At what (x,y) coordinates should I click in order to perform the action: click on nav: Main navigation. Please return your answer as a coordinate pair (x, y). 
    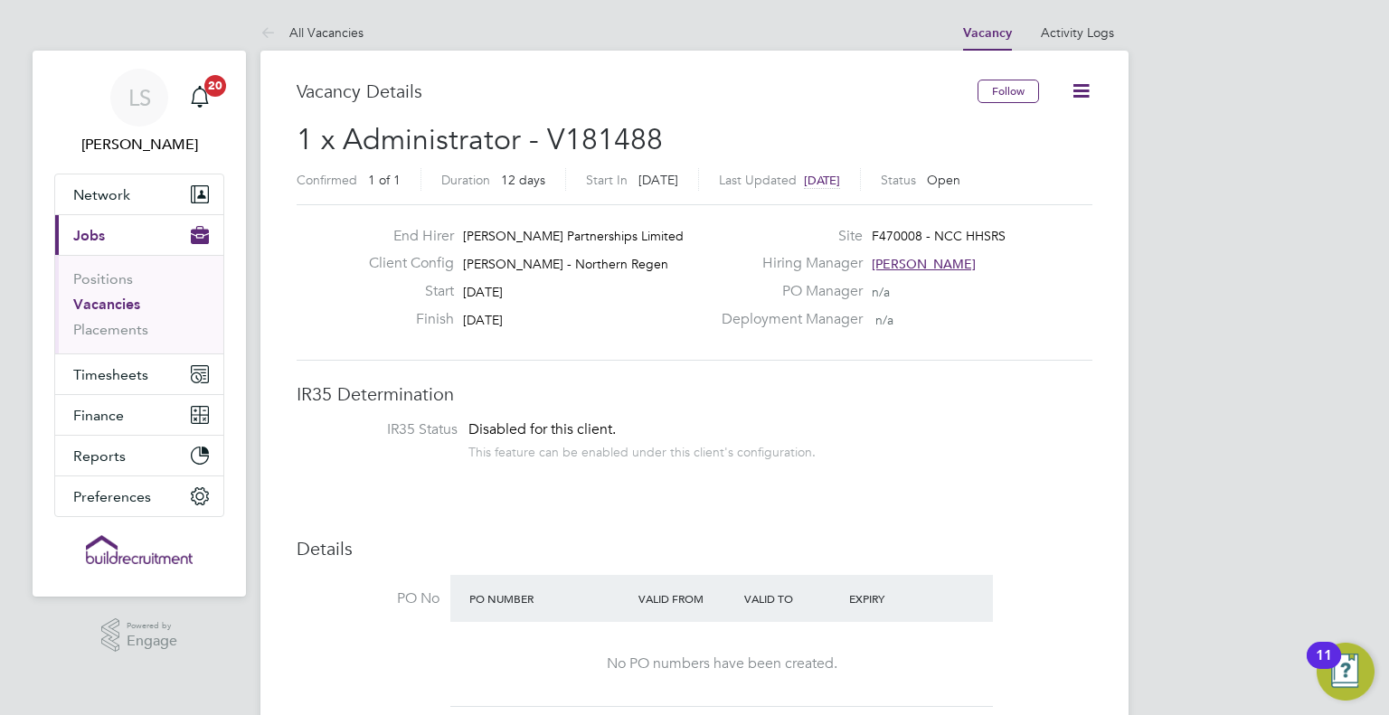
    Looking at the image, I should click on (139, 324).